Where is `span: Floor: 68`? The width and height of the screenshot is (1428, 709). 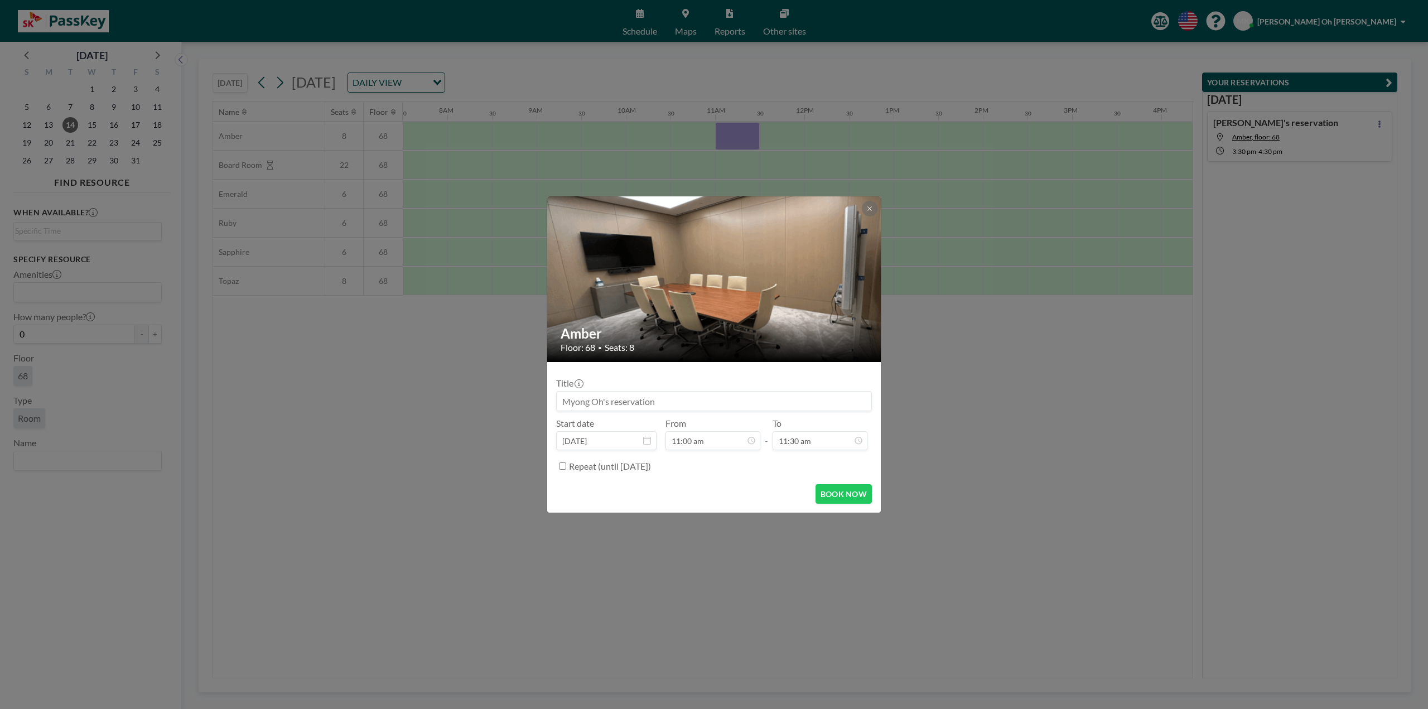
span: Floor: 68 is located at coordinates (578, 347).